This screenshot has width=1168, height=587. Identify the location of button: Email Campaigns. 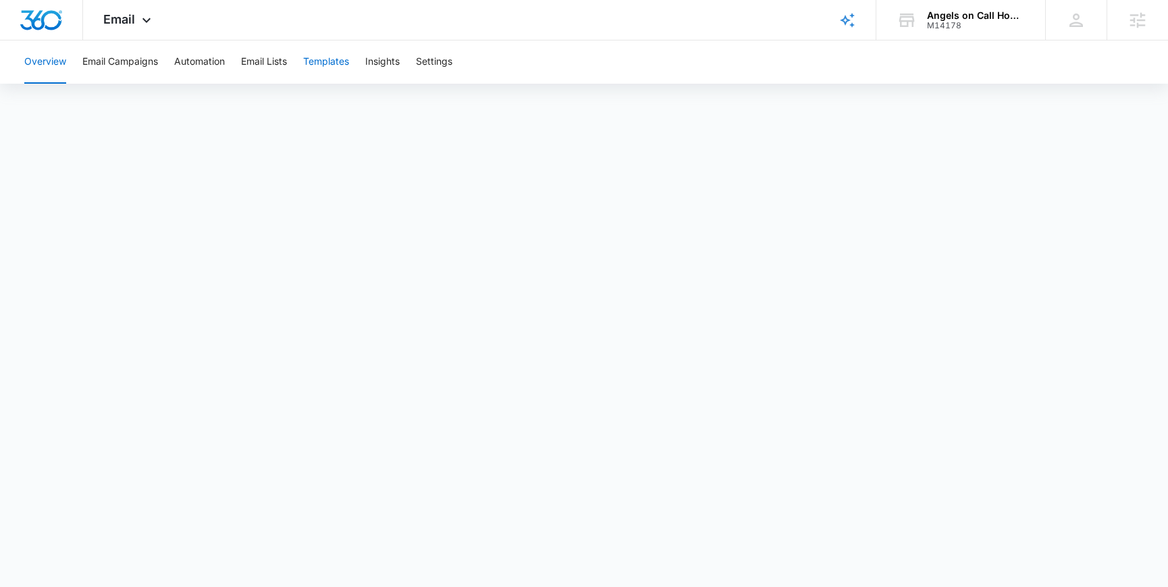
(120, 62).